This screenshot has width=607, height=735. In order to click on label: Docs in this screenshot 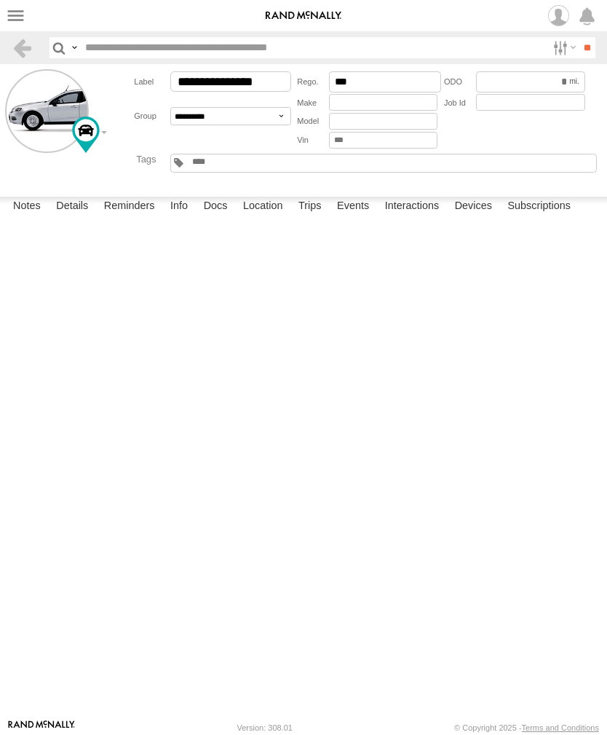, I will do `click(216, 207)`.